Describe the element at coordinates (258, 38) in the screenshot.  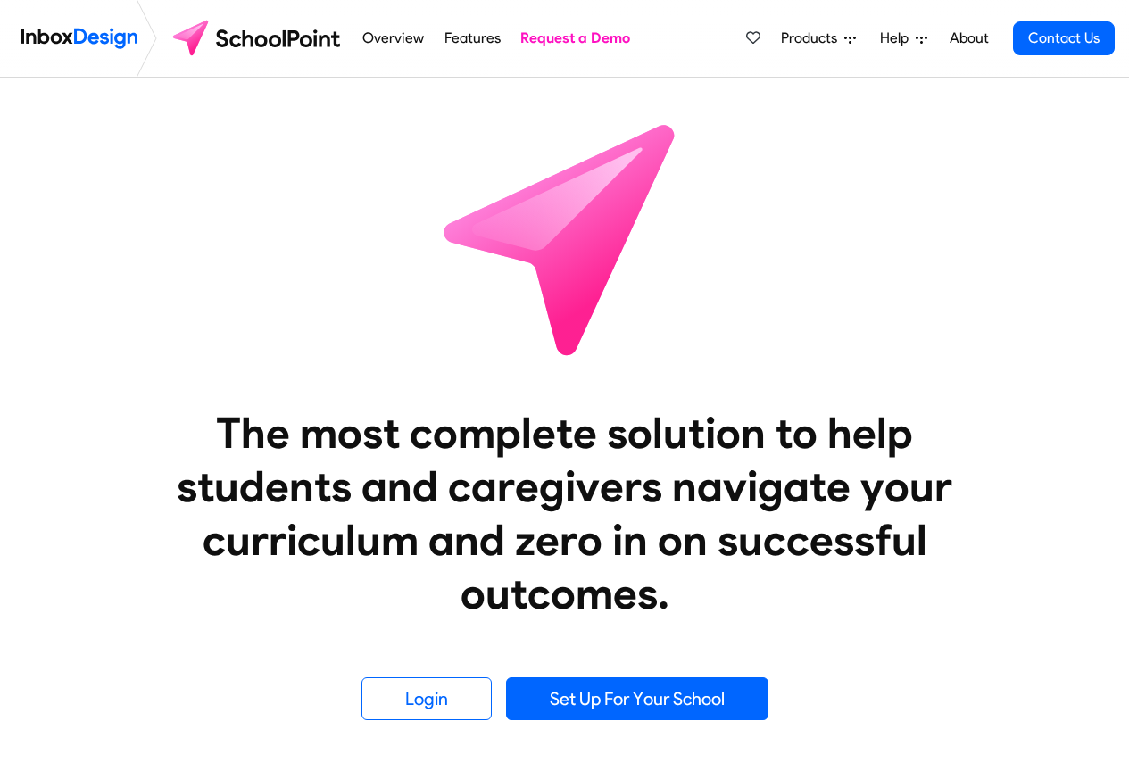
I see `img: schoolpoint logo` at that location.